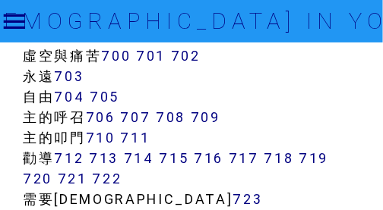 This screenshot has width=383, height=210. What do you see at coordinates (69, 158) in the screenshot?
I see `a: 712` at bounding box center [69, 158].